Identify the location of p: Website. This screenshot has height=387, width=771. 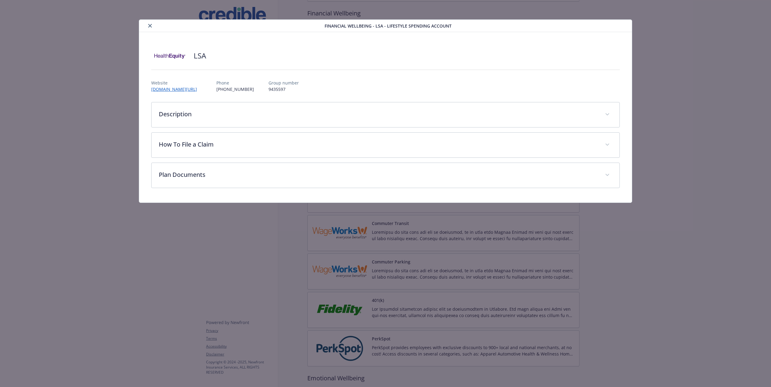
(176, 83).